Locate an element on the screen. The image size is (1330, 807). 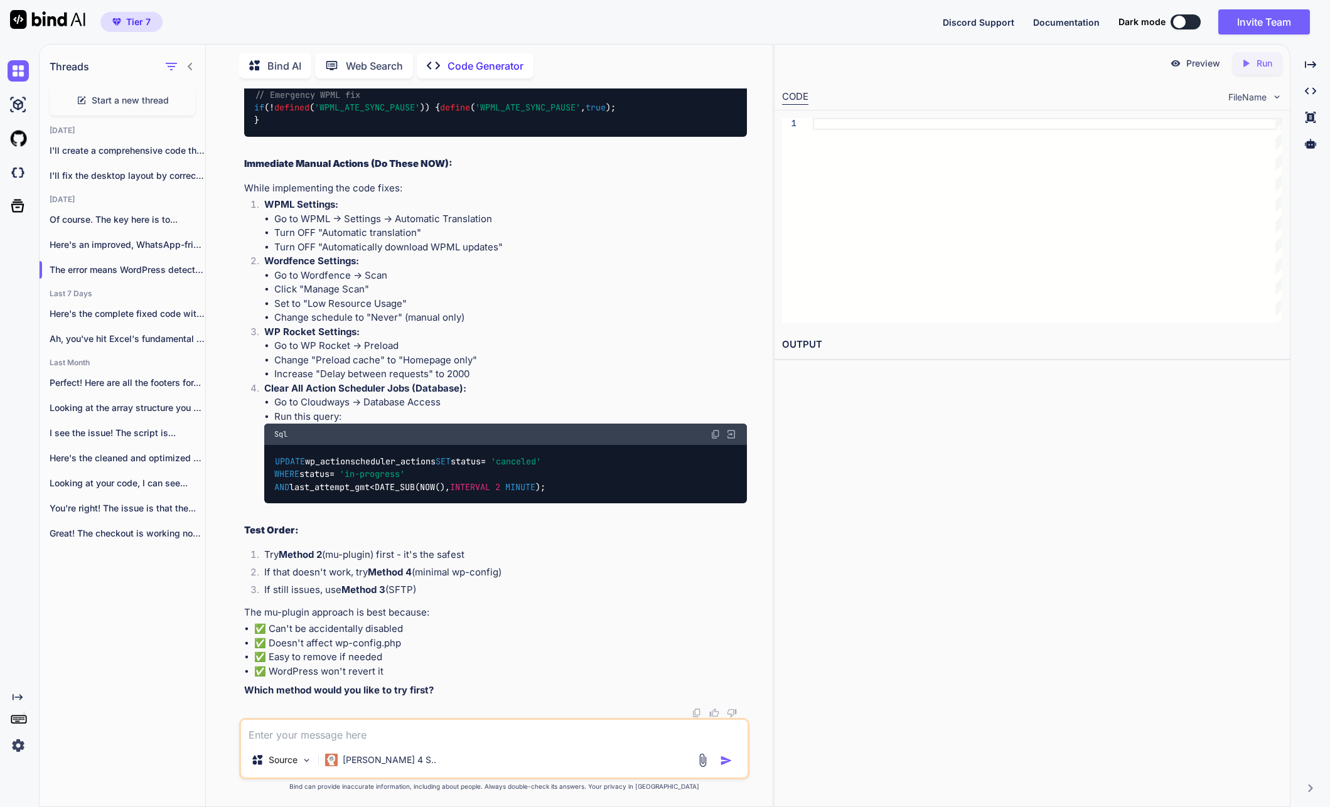
p: Run is located at coordinates (1264, 63).